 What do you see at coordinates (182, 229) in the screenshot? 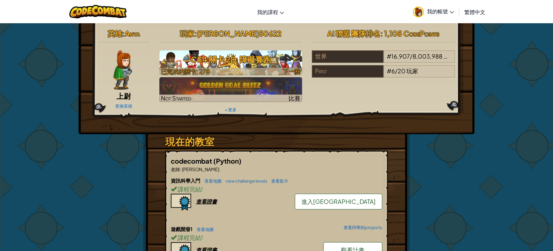
I see `span: 遊戲開發1` at bounding box center [182, 229].